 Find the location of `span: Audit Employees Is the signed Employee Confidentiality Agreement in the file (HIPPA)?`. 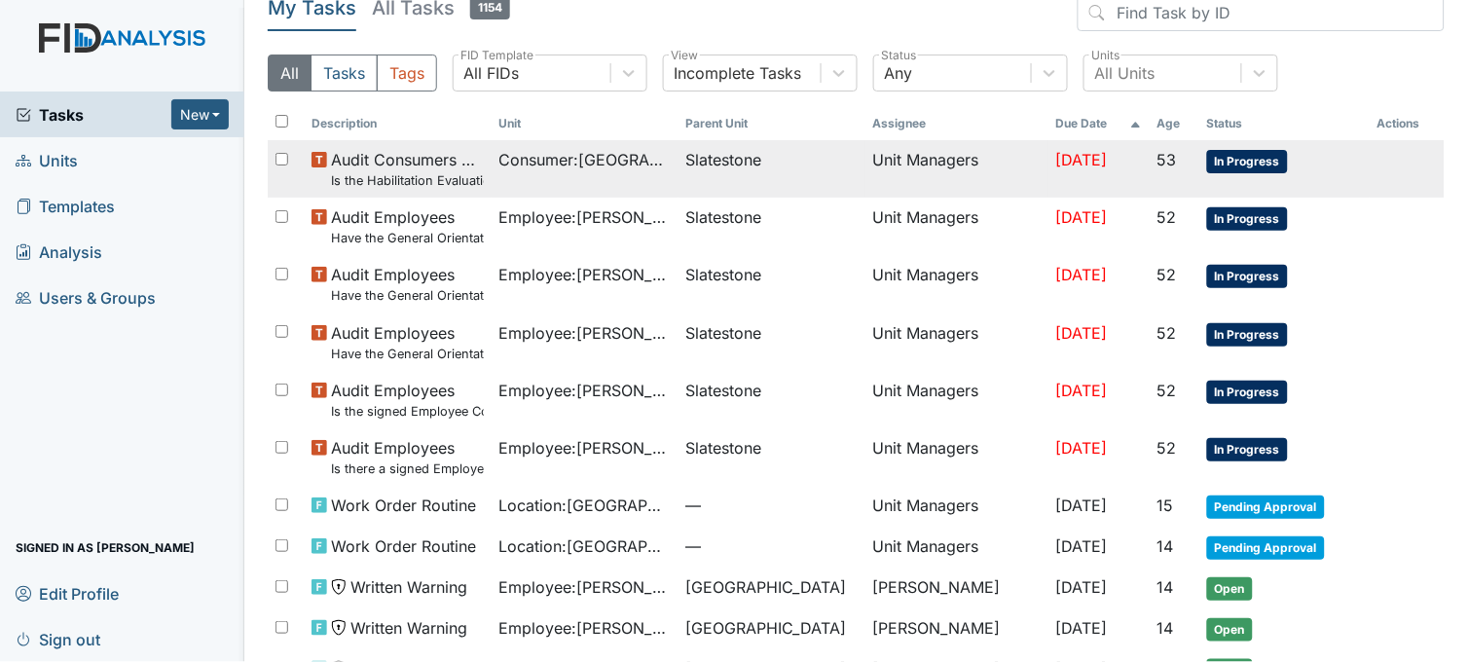

span: Audit Employees Is the signed Employee Confidentiality Agreement in the file (HIPPA)? is located at coordinates (407, 399).